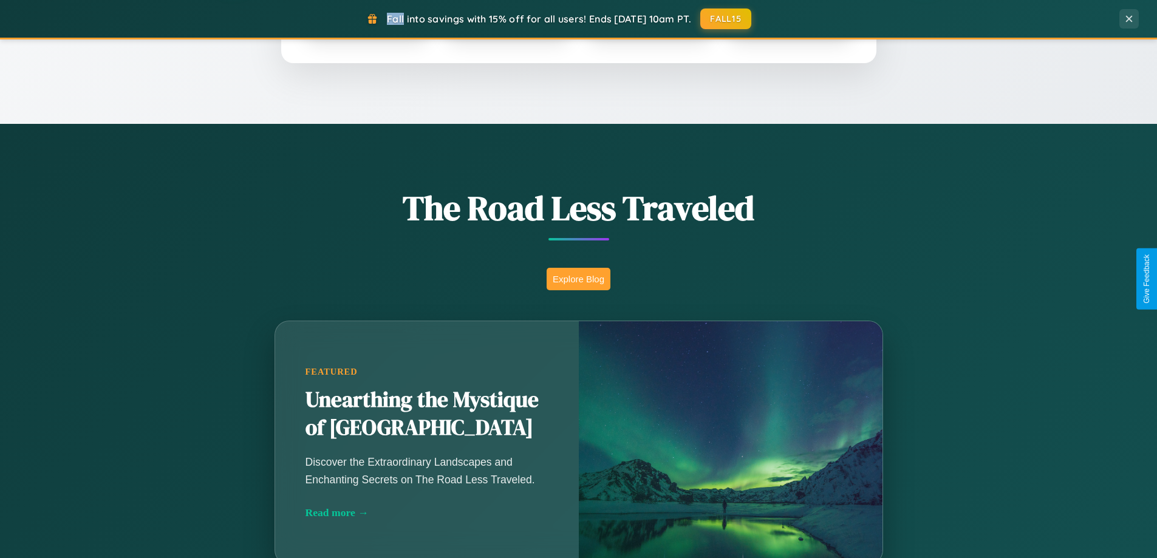 The width and height of the screenshot is (1157, 558). What do you see at coordinates (427, 372) in the screenshot?
I see `div: Featured` at bounding box center [427, 372].